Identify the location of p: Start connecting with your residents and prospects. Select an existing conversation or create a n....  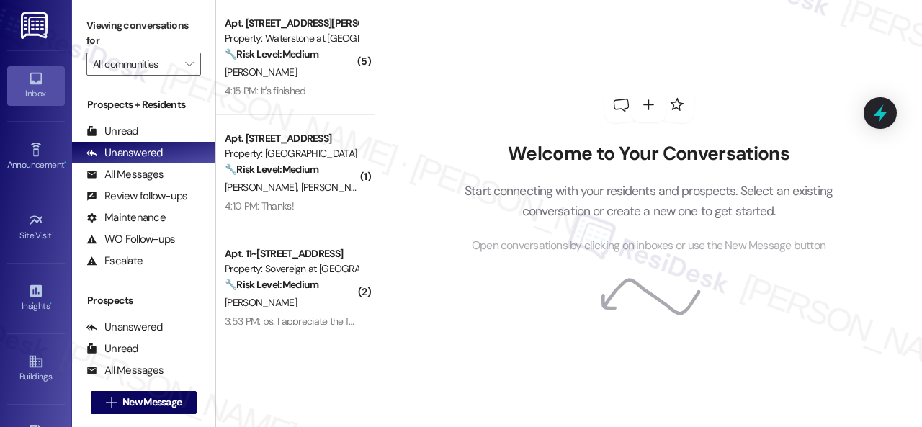
(649, 201).